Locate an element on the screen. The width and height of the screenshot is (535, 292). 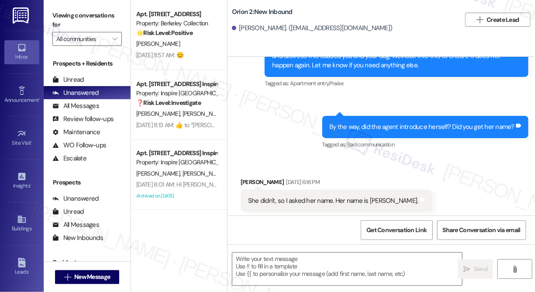
button: Get Conversation Link is located at coordinates (397, 230).